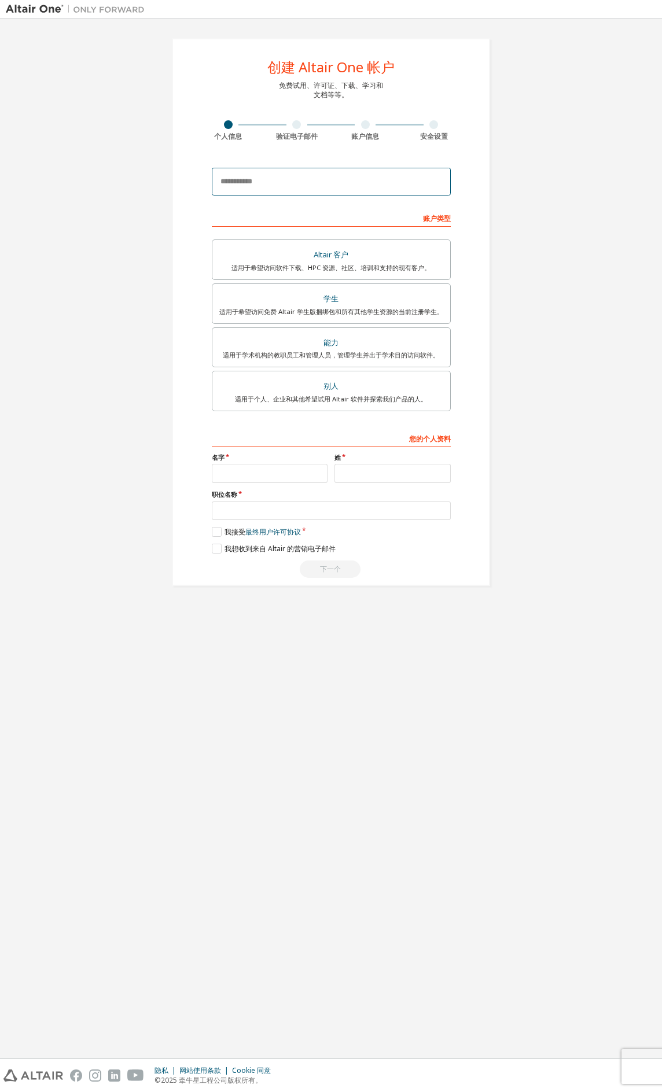 The height and width of the screenshot is (1092, 662). Describe the element at coordinates (331, 399) in the screenshot. I see `div: 适用于个人、企业和其他希望试用 Altair 软件并探索我们产品的人。` at that location.